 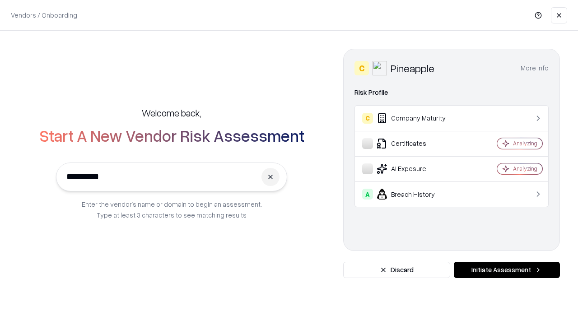 What do you see at coordinates (416, 194) in the screenshot?
I see `div: Breach History` at bounding box center [416, 194].